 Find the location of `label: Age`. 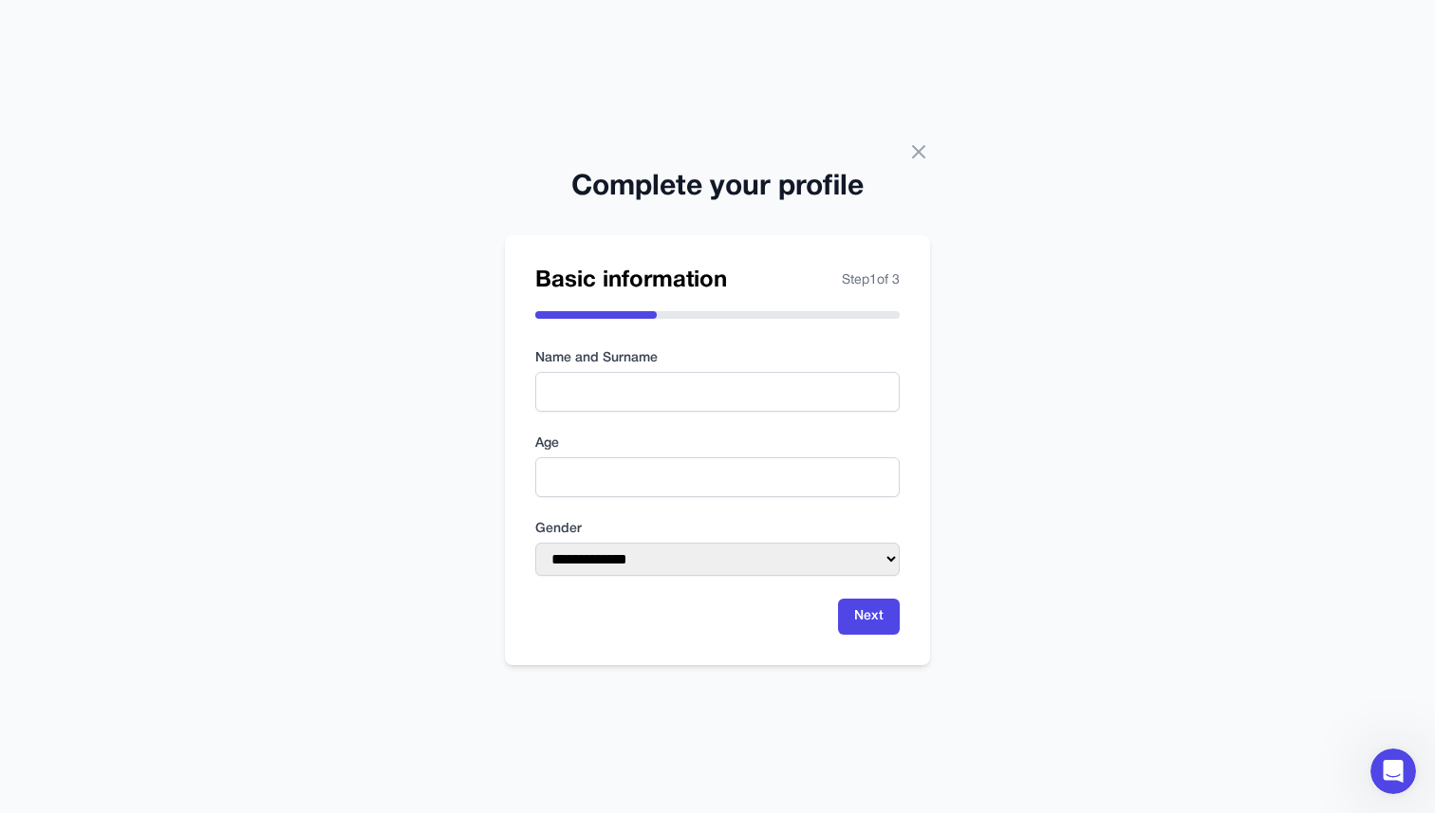

label: Age is located at coordinates (717, 444).